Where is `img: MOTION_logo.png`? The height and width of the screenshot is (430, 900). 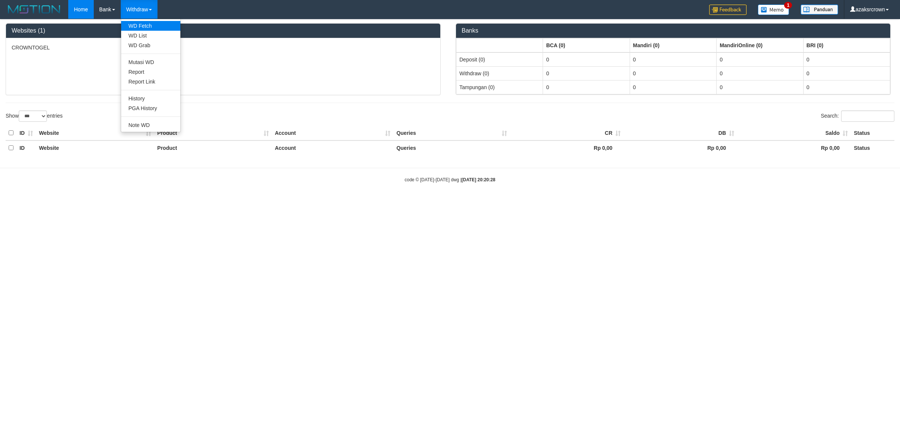 img: MOTION_logo.png is located at coordinates (34, 9).